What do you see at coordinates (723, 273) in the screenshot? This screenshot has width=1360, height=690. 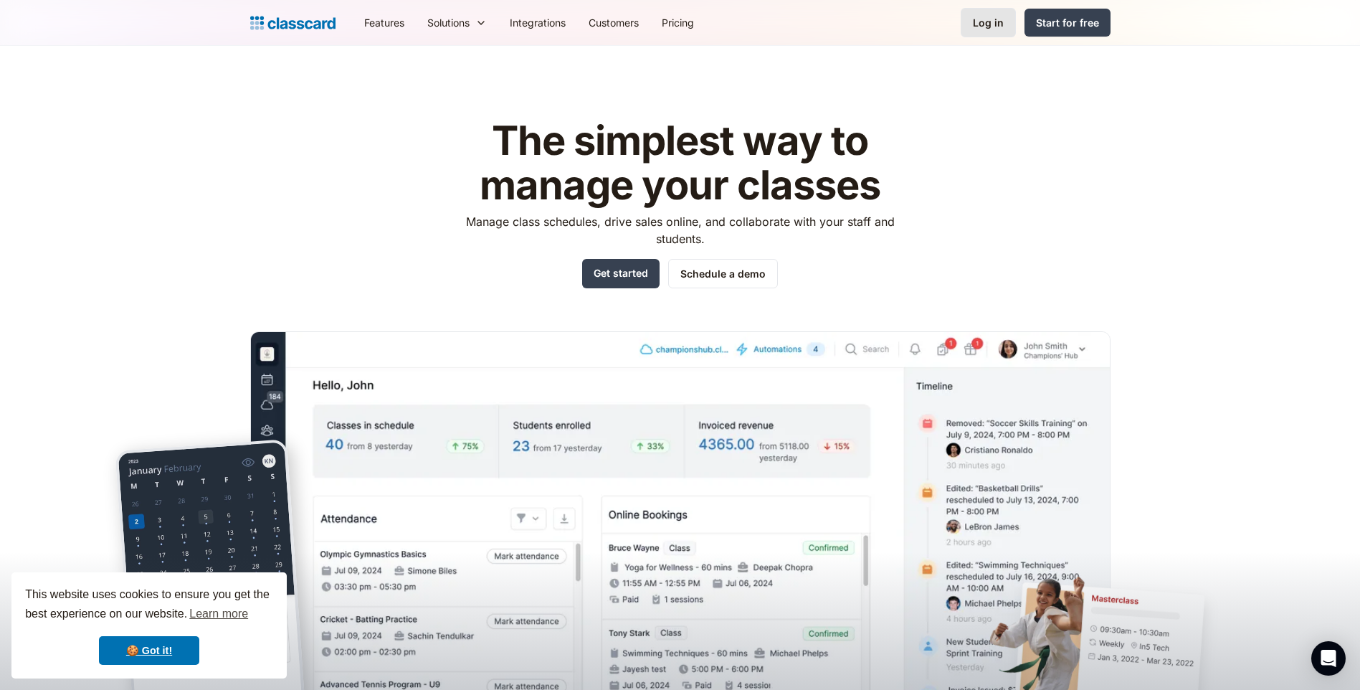 I see `a: Schedule a demo` at bounding box center [723, 273].